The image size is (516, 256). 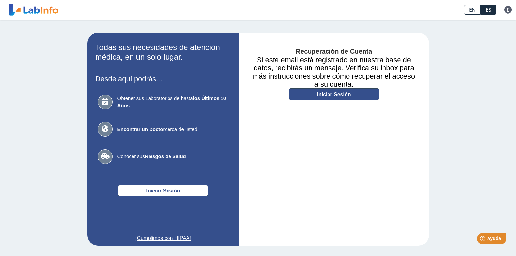 I want to click on button: Iniciar Sesión, so click(x=163, y=191).